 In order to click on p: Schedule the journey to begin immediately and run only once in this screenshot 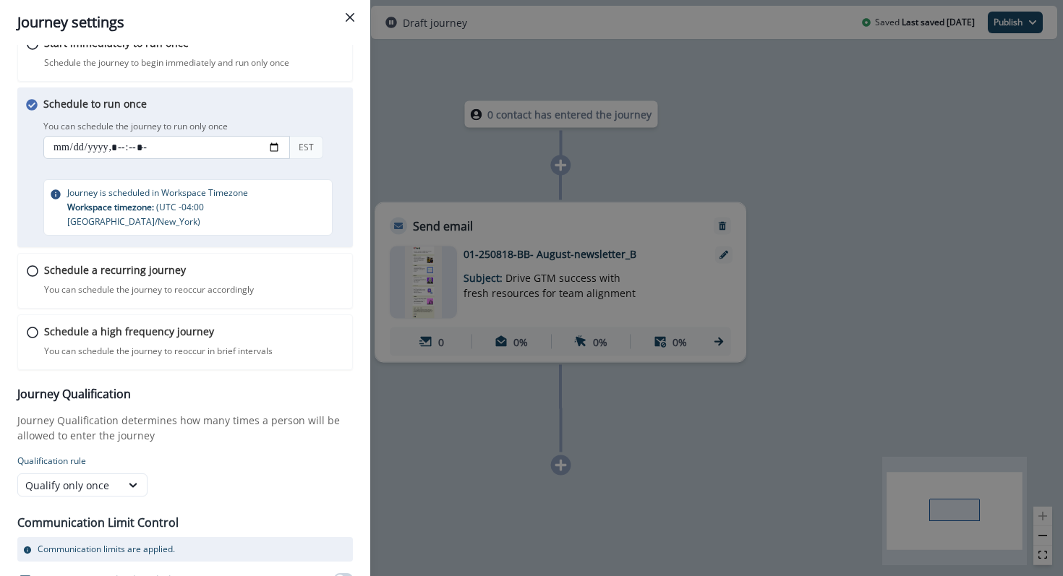, I will do `click(166, 63)`.